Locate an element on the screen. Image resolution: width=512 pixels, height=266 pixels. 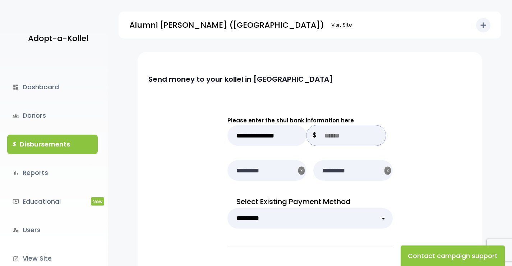
span: groups is located at coordinates (16, 116).